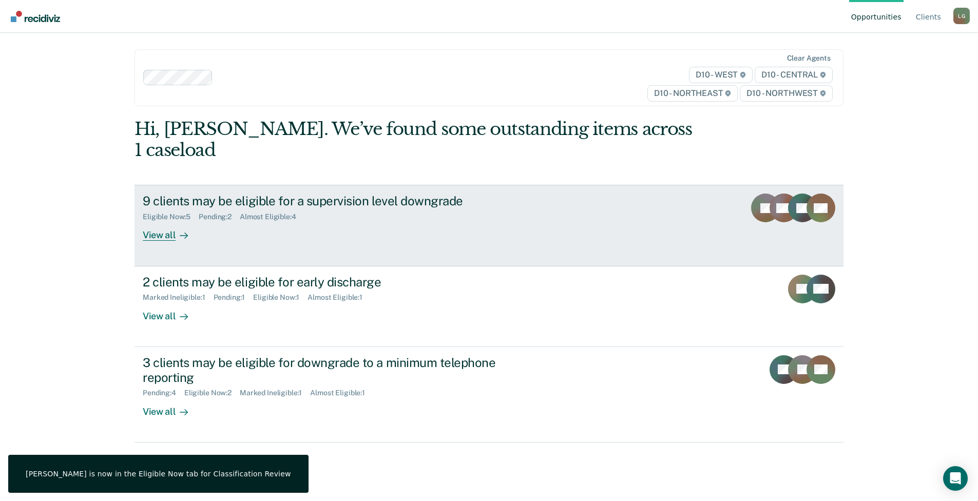  I want to click on div: Pending : 2, so click(219, 217).